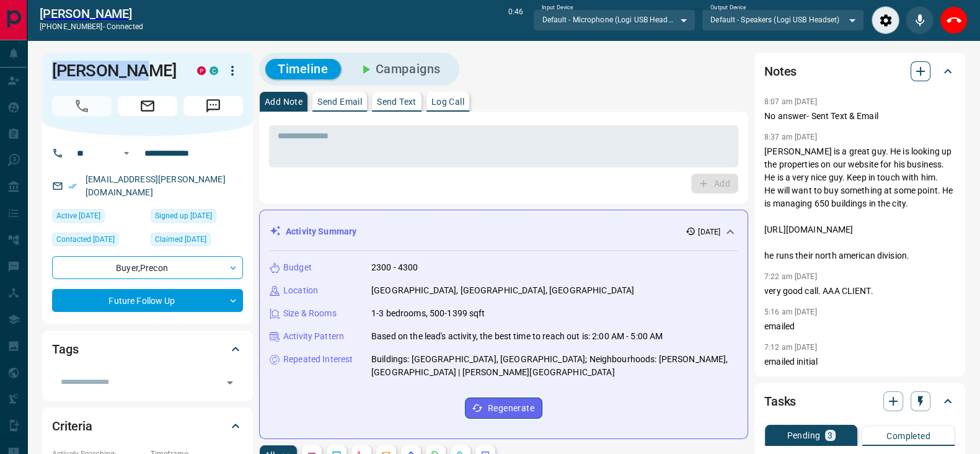 The image size is (980, 454). What do you see at coordinates (399, 69) in the screenshot?
I see `button: Campaigns` at bounding box center [399, 69].